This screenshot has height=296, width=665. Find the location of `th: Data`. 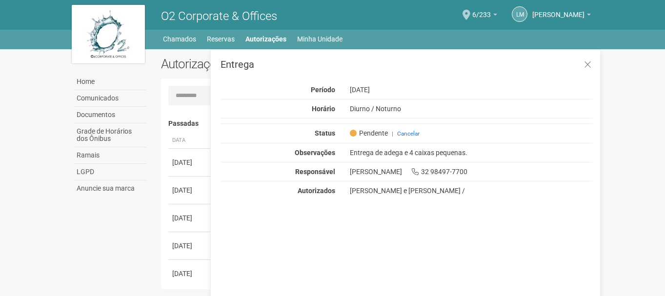

th: Data is located at coordinates (190, 140).